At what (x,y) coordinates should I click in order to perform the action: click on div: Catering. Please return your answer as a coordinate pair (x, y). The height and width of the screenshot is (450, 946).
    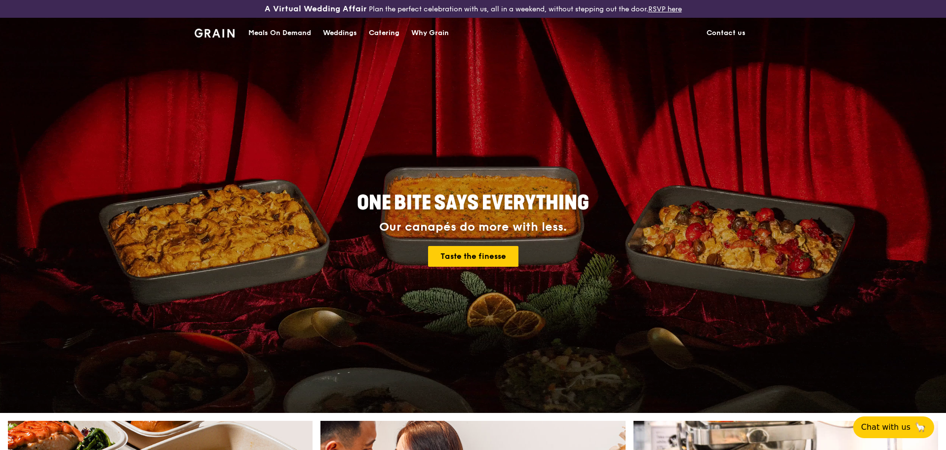
    Looking at the image, I should click on (384, 33).